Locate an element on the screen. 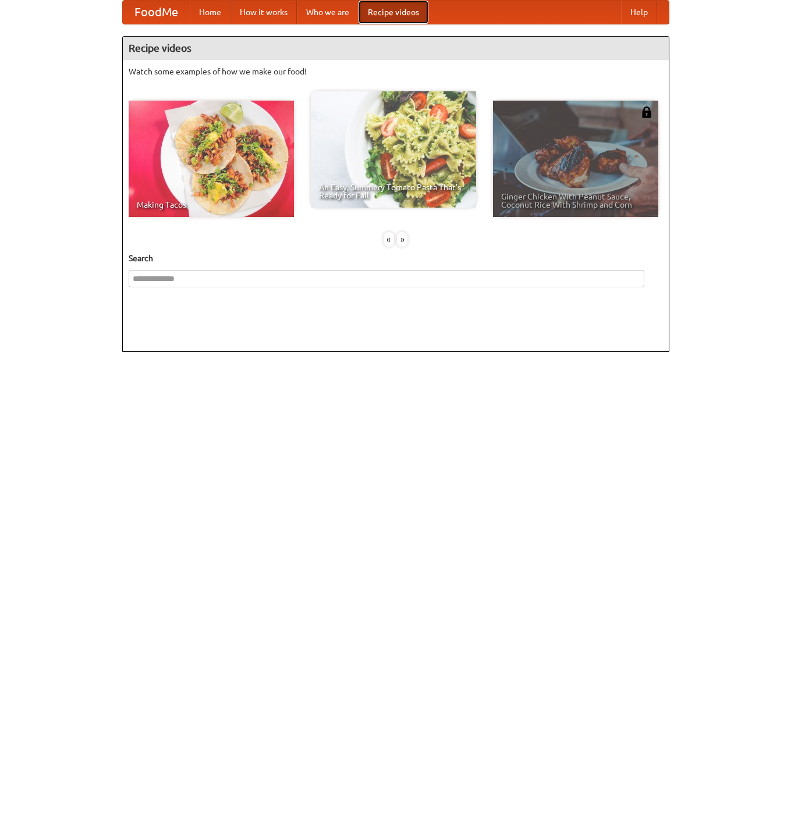 This screenshot has height=823, width=791. a: Making Tacos is located at coordinates (211, 159).